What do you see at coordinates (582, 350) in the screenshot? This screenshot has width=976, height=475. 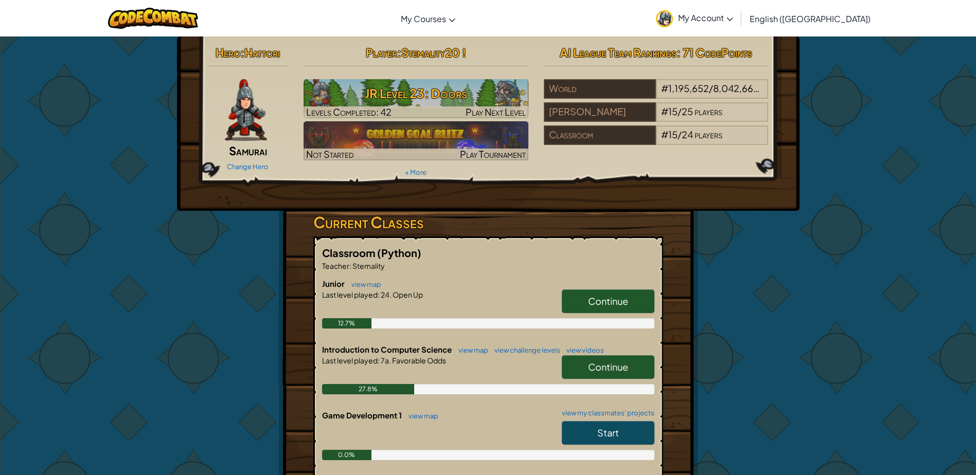 I see `a: view videos` at bounding box center [582, 350].